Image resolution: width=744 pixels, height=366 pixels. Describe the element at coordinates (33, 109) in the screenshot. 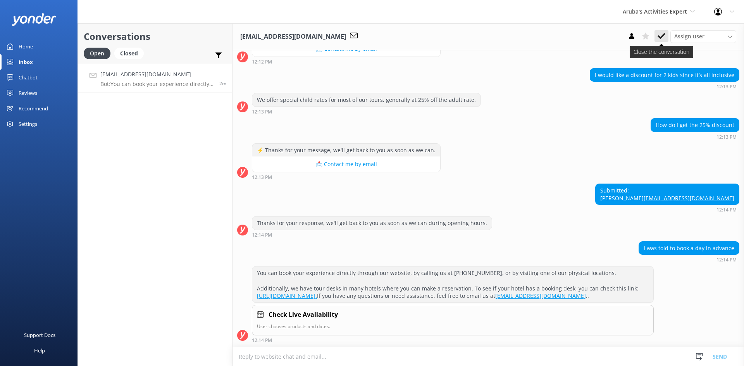

I see `div: Recommend` at that location.